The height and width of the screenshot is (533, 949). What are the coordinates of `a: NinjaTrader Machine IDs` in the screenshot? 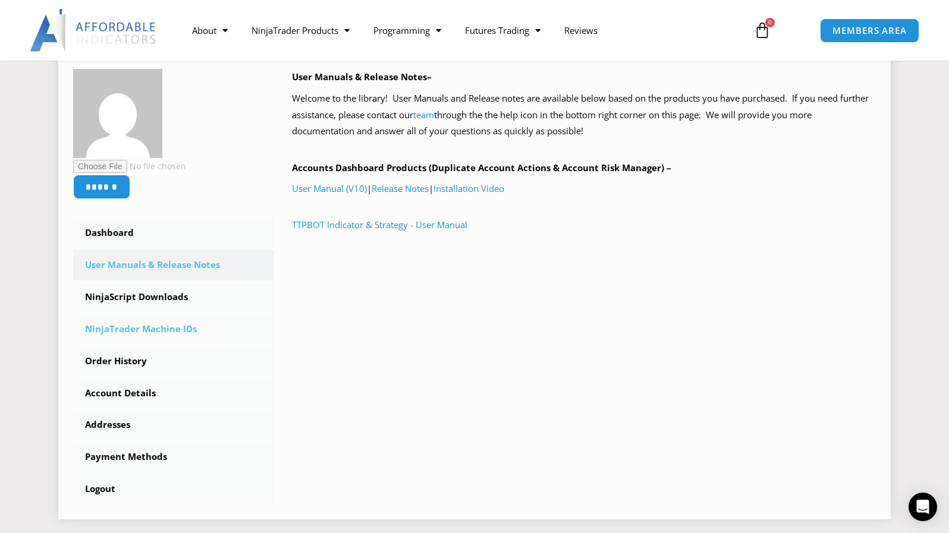 It's located at (174, 329).